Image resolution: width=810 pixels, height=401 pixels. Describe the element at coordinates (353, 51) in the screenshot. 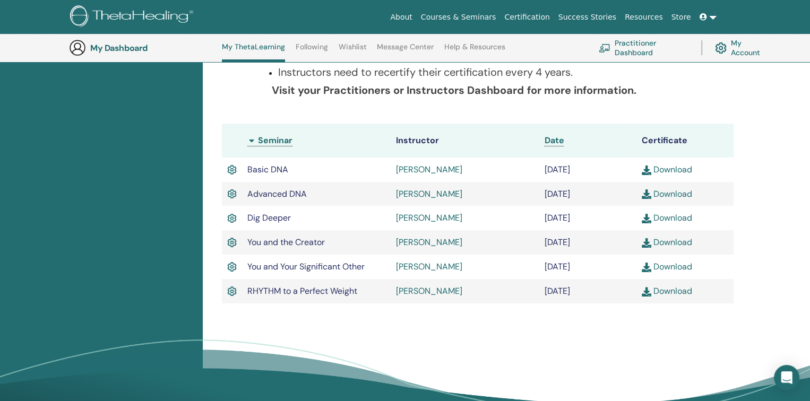

I see `a: Wishlist` at that location.